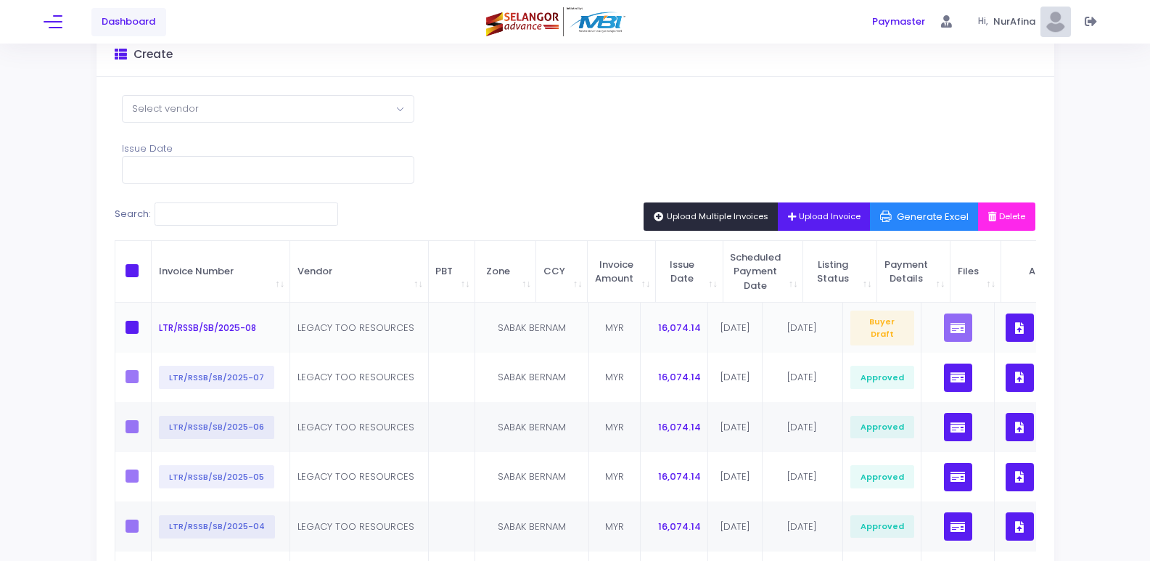  Describe the element at coordinates (622, 272) in the screenshot. I see `th: Invoice Amount: activate to sort column ascending` at that location.